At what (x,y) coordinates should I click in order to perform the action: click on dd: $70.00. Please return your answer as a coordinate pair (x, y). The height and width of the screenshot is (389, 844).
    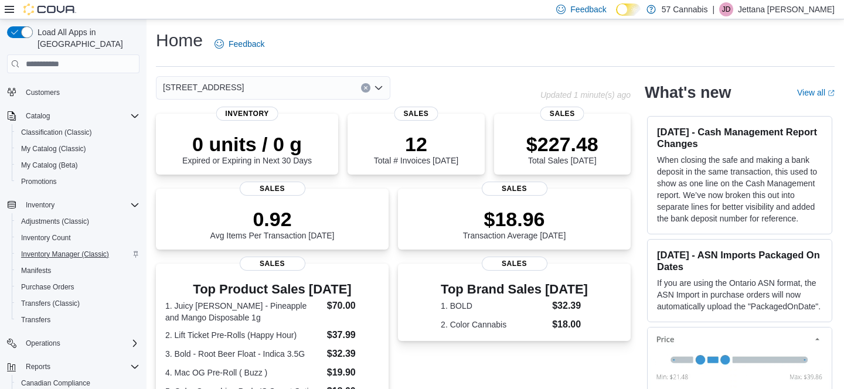
    Looking at the image, I should click on (353, 306).